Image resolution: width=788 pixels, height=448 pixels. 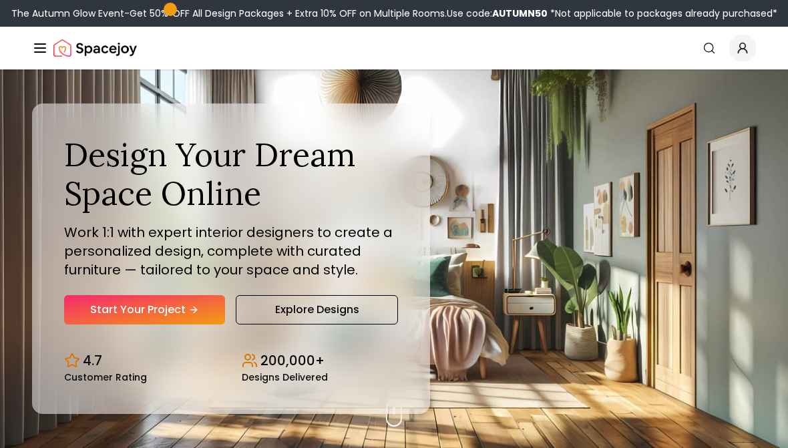 I want to click on a: Start Your Project, so click(x=144, y=310).